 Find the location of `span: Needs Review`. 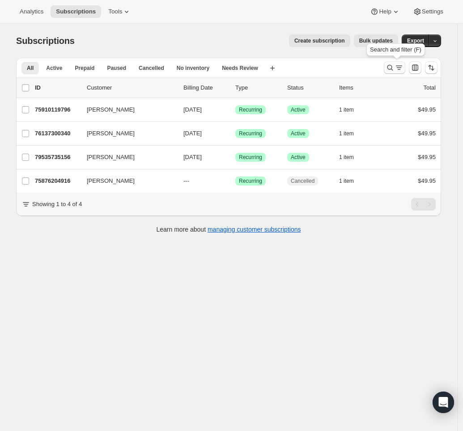

span: Needs Review is located at coordinates (240, 68).